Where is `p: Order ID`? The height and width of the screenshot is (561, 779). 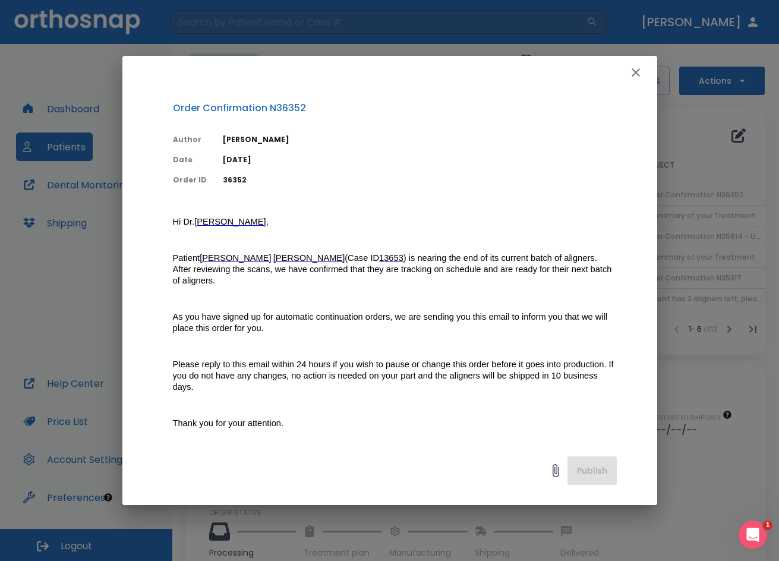 p: Order ID is located at coordinates (191, 180).